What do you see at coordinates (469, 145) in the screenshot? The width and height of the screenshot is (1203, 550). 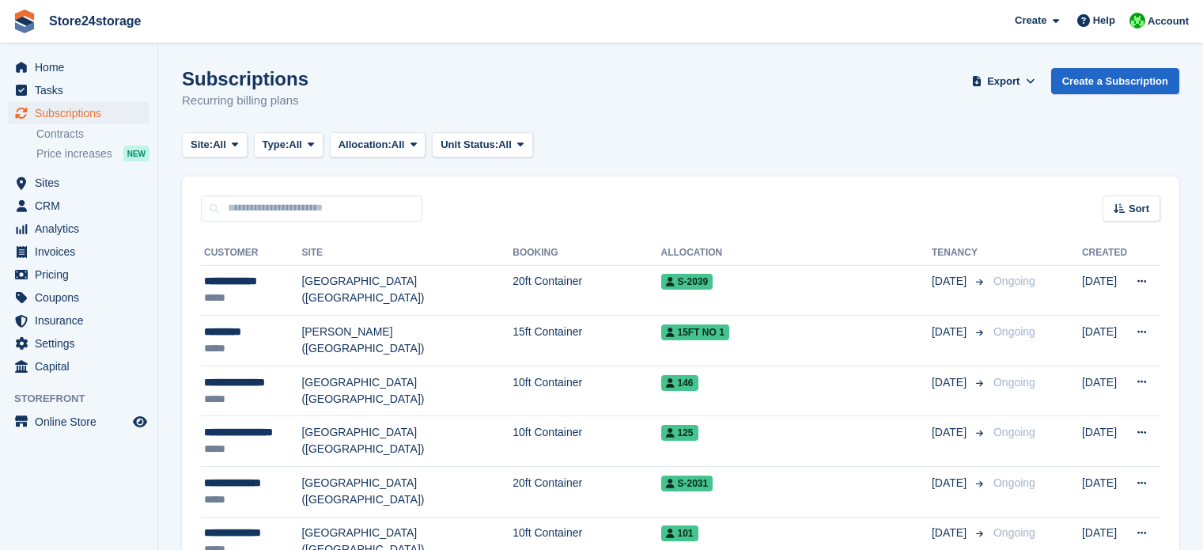 I see `span: Unit Status:` at bounding box center [469, 145].